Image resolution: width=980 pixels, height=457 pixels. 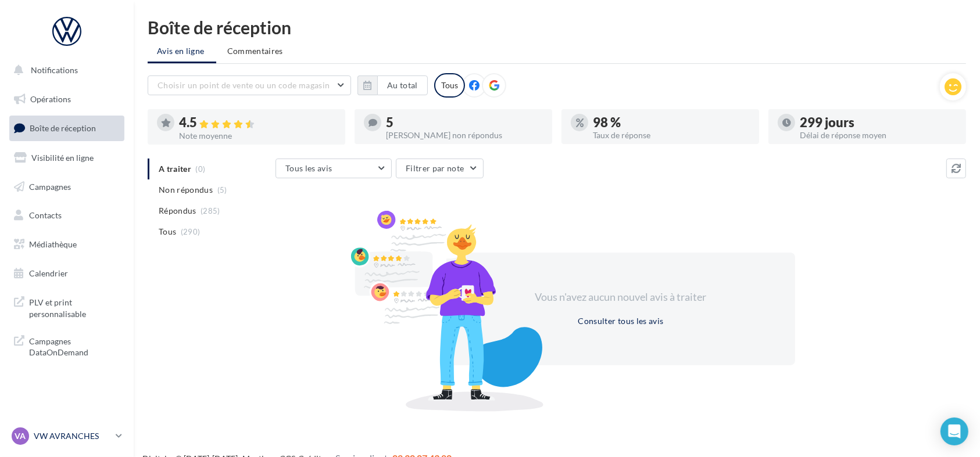 What do you see at coordinates (249, 85) in the screenshot?
I see `button: Choisir un point de vente ou un code magasin` at bounding box center [249, 85].